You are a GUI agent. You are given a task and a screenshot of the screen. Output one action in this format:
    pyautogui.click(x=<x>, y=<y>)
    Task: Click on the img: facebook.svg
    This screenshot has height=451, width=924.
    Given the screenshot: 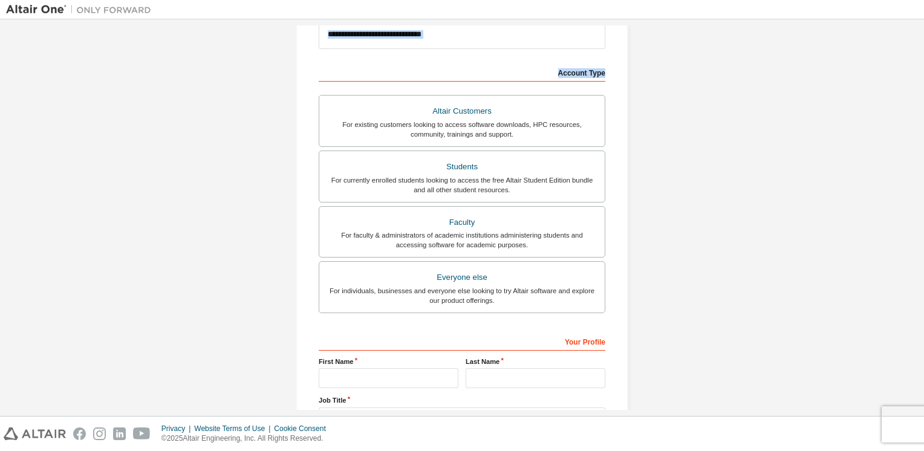 What is the action you would take?
    pyautogui.click(x=79, y=434)
    